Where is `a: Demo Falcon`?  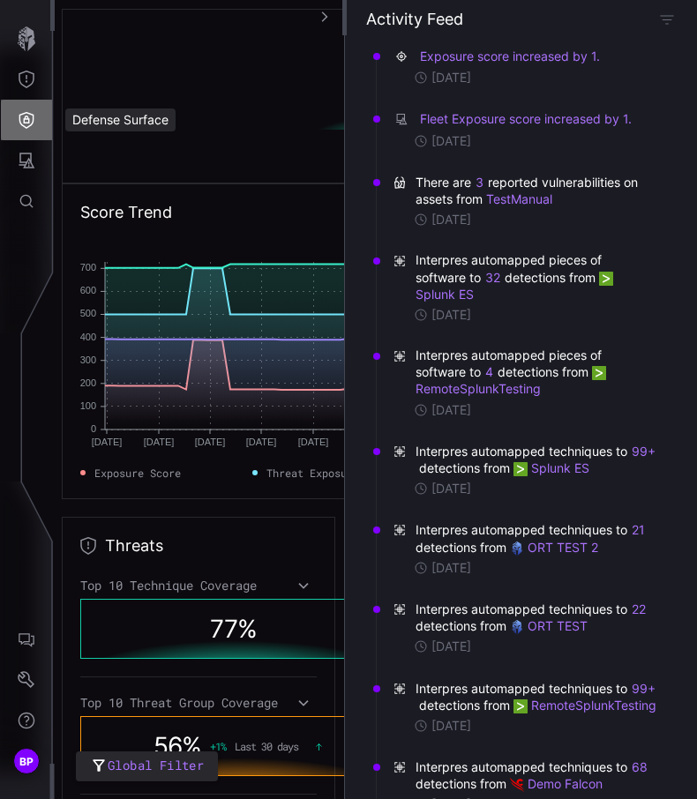
a: Demo Falcon is located at coordinates (555, 783).